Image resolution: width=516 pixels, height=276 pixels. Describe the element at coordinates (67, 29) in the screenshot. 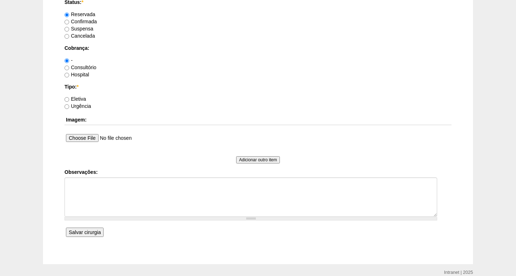

I see `input: Suspensa` at that location.